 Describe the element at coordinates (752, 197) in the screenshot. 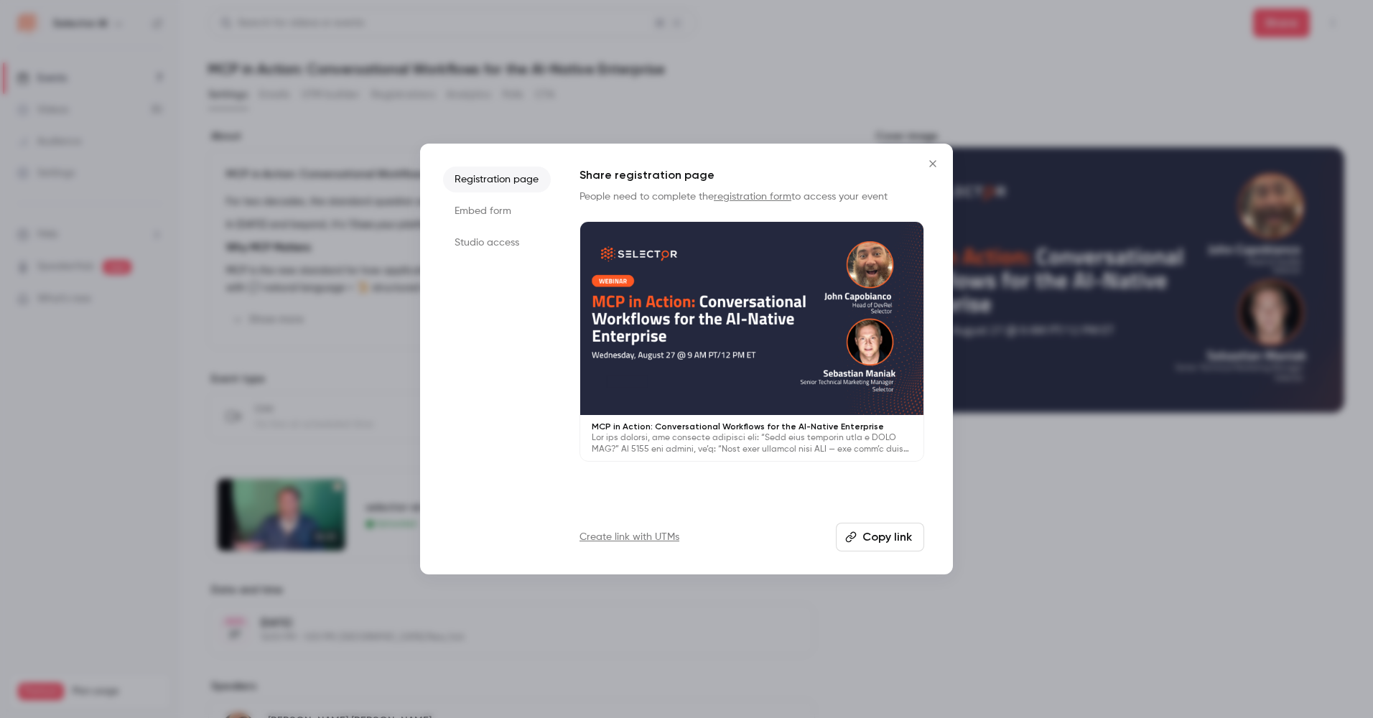

I see `a: registration form` at that location.